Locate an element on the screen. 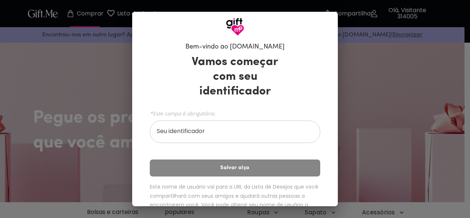 This screenshot has height=218, width=470. img: Logotipo GiftMe is located at coordinates (235, 27).